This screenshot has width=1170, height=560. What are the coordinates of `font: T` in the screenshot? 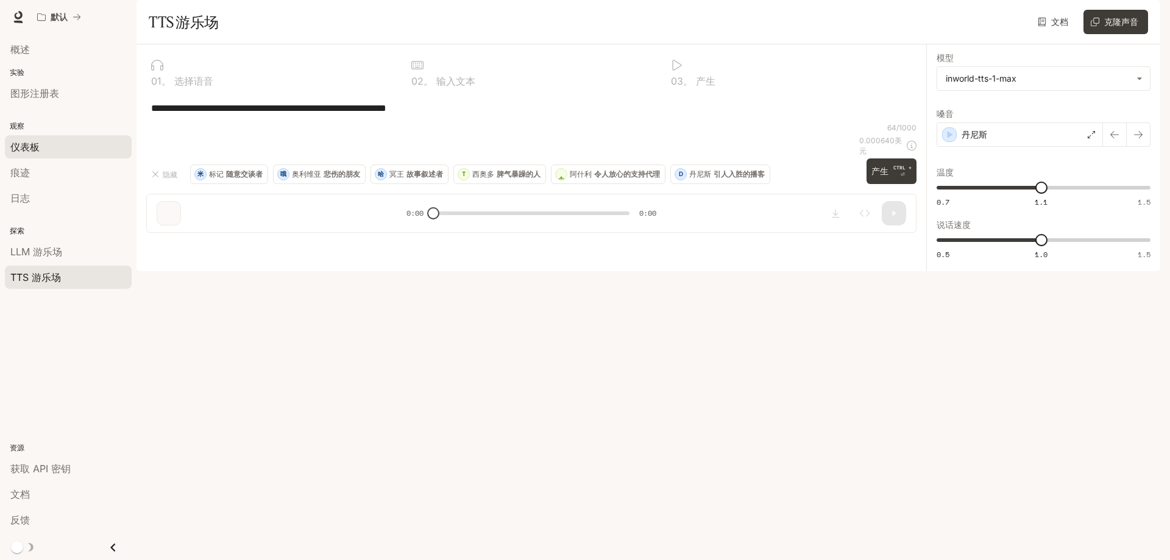 It's located at (464, 174).